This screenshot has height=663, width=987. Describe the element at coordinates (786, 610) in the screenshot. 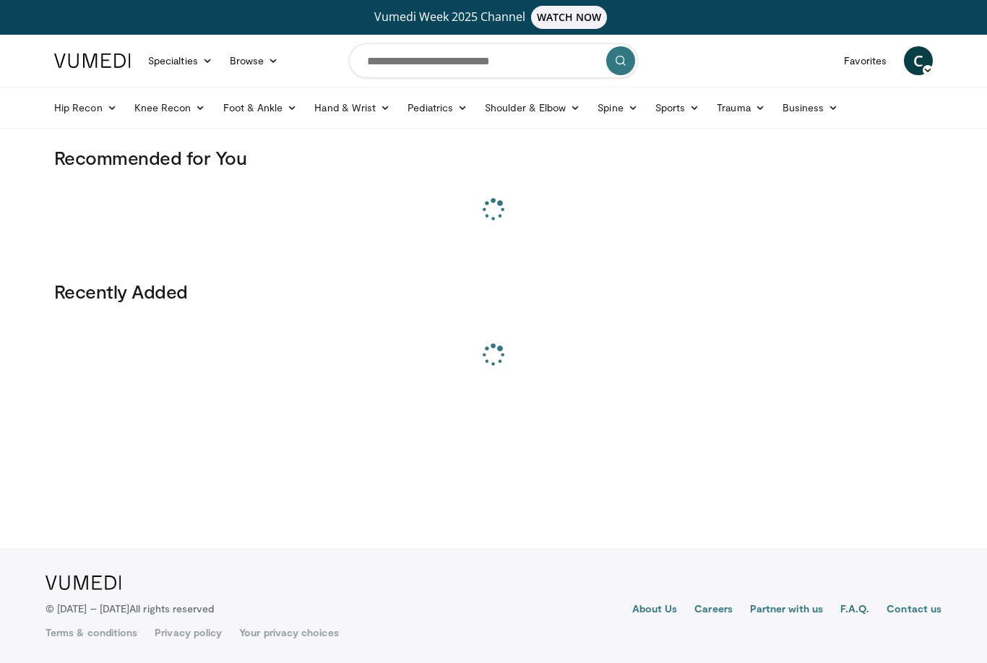

I see `a: Partner with us` at that location.